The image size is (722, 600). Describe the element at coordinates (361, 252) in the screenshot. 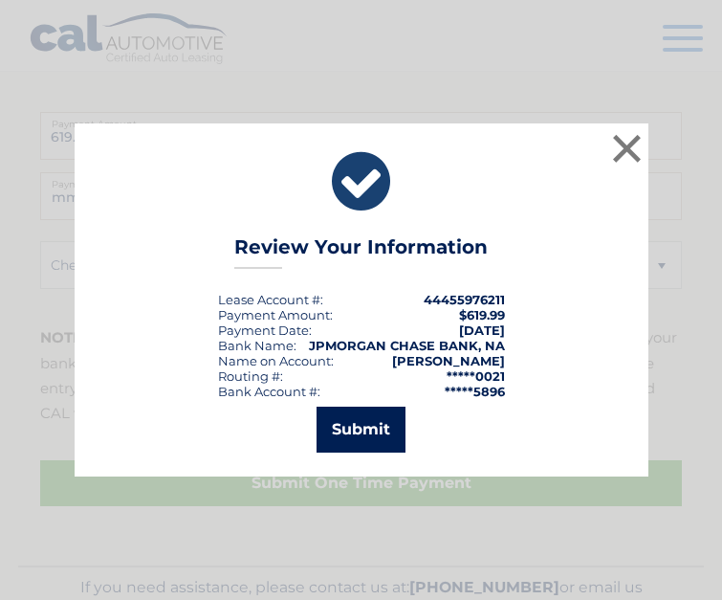

I see `h3: Review Your Information` at that location.